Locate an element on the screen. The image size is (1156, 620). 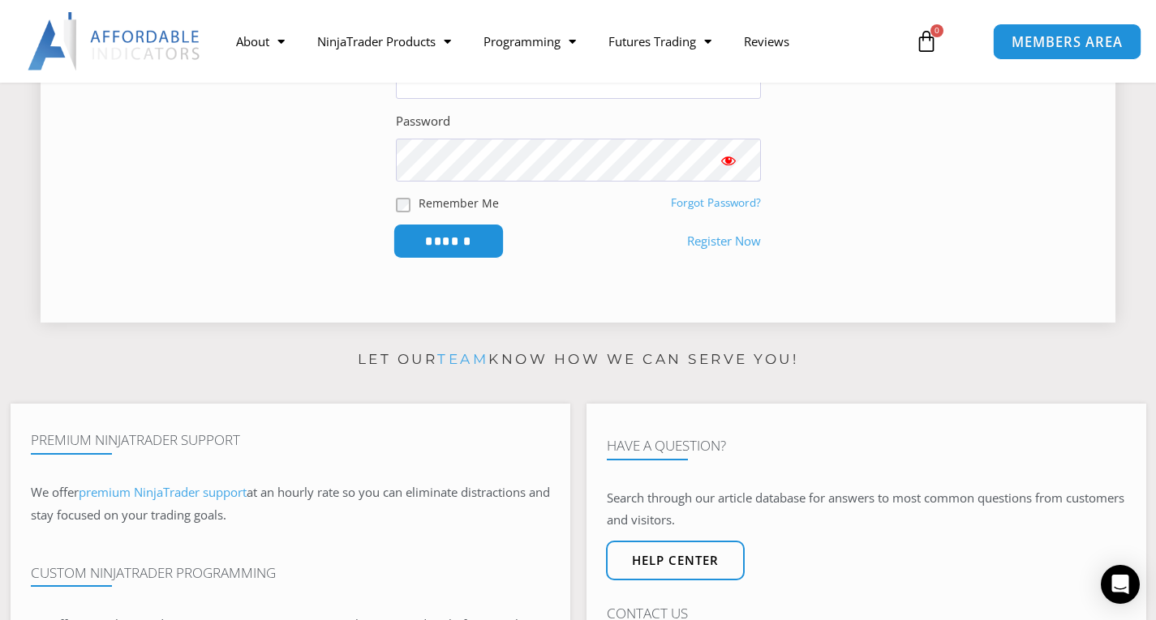
a: Forgot Password? is located at coordinates (715, 203).